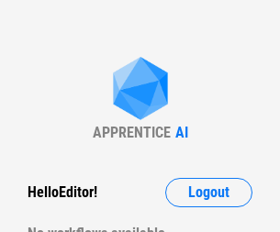 The image size is (280, 232). What do you see at coordinates (140, 90) in the screenshot?
I see `img: Apprentice AI` at bounding box center [140, 90].